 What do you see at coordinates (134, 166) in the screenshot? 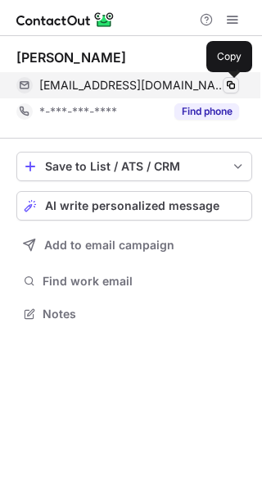
I see `div: Save to List / ATS / CRM` at bounding box center [134, 166].